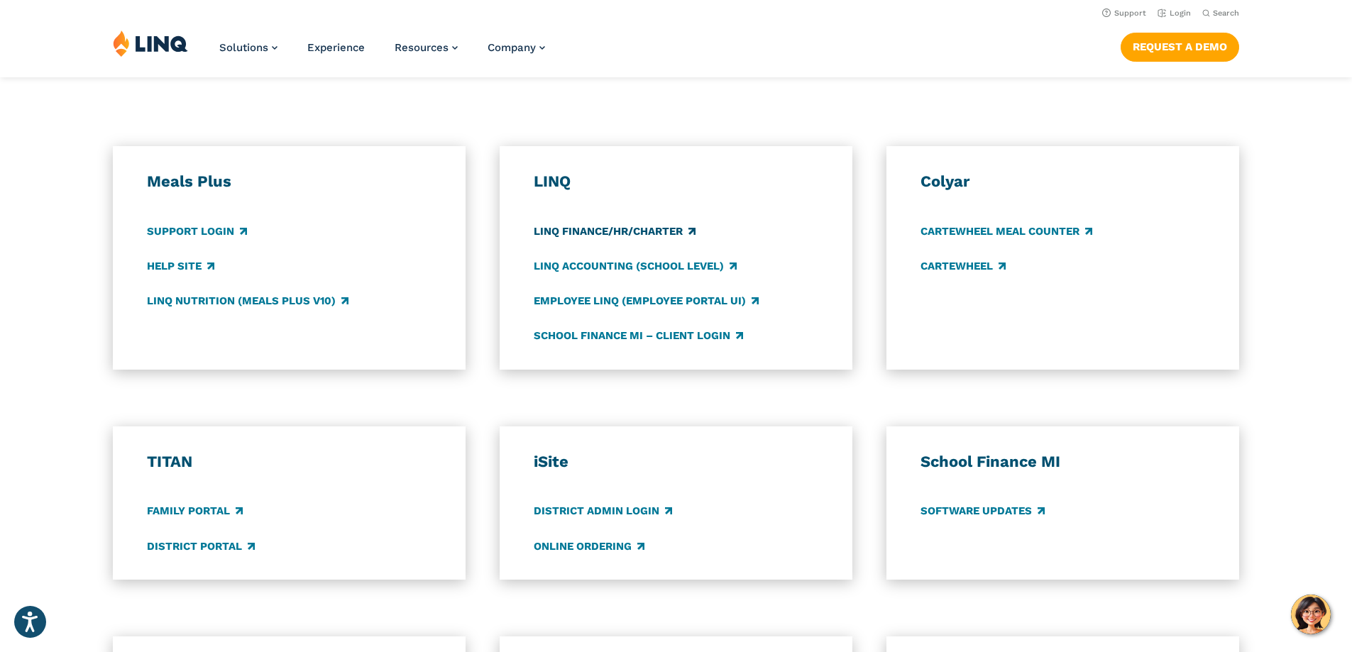 This screenshot has width=1352, height=652. Describe the element at coordinates (638, 336) in the screenshot. I see `a: School Finance MI – Client Login` at that location.